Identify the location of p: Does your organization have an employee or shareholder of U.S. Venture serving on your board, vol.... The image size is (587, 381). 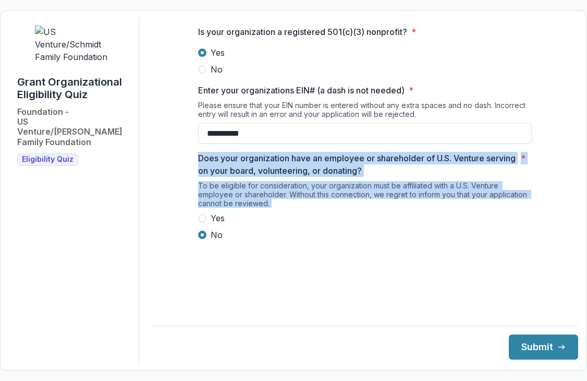
(357, 164).